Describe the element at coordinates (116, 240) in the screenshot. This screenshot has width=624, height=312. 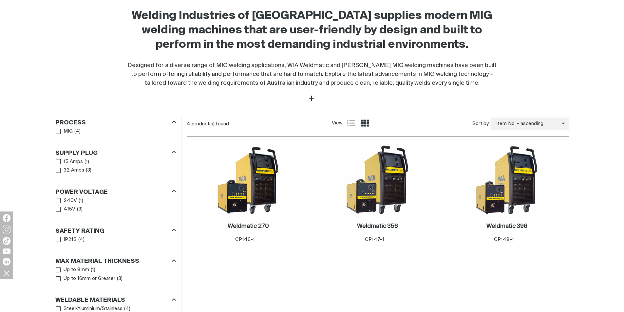
I see `ul: Safety Rating` at that location.